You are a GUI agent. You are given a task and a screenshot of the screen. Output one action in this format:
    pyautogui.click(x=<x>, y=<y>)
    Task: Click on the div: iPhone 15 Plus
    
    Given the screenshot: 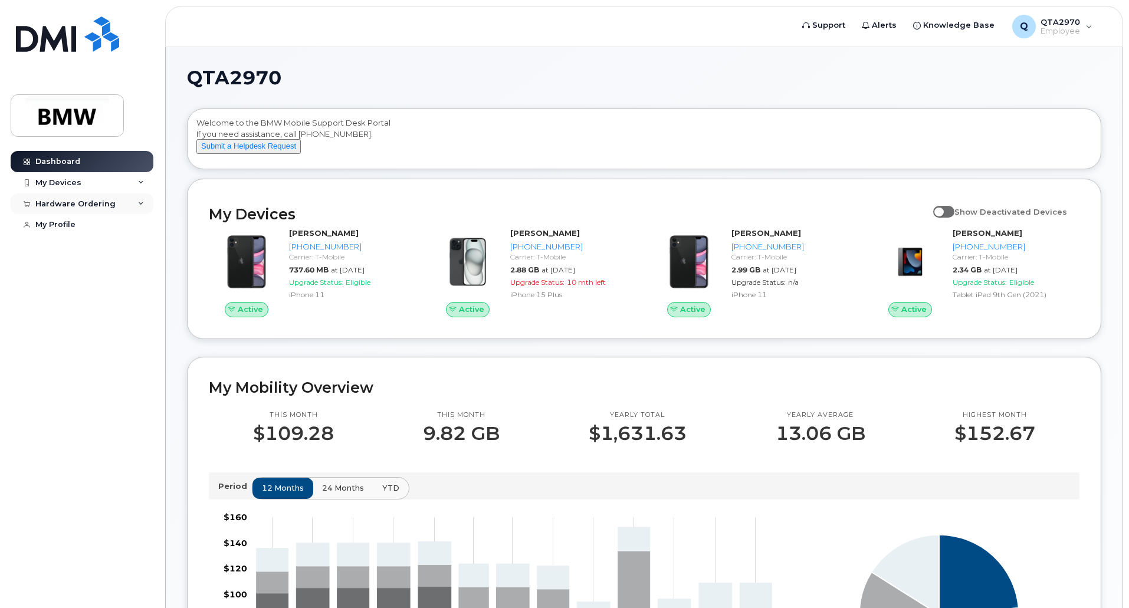 What is the action you would take?
    pyautogui.click(x=571, y=294)
    